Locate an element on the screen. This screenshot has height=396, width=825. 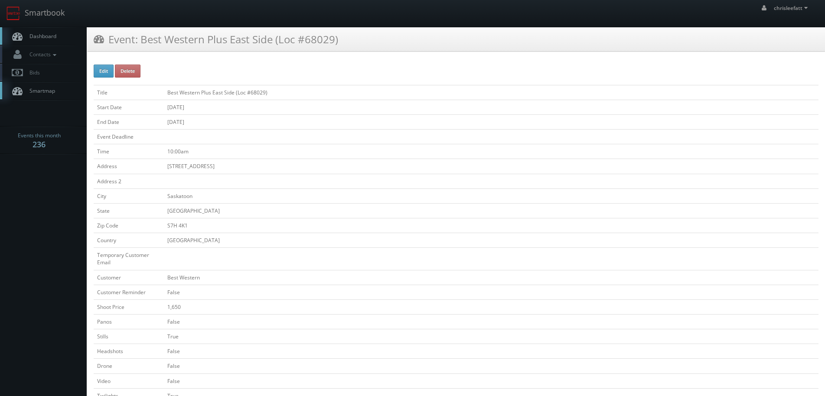
img: smartbook-logo.png is located at coordinates (13, 13).